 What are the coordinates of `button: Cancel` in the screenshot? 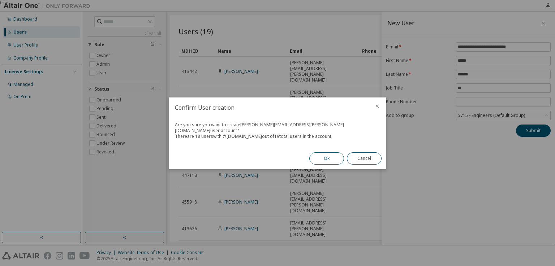 It's located at (364, 159).